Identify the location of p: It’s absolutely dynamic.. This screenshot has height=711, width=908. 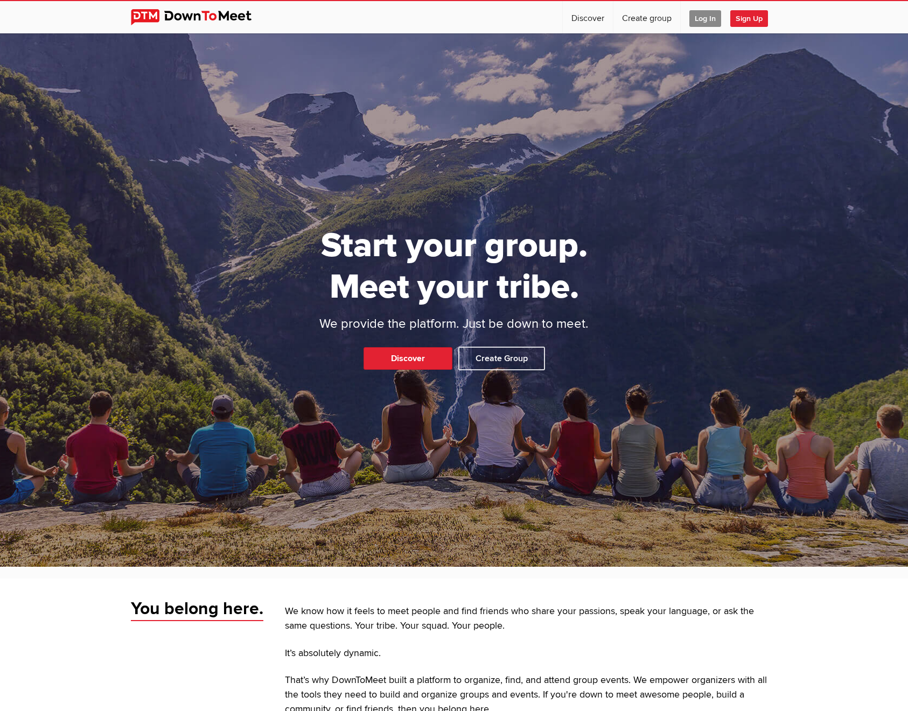
(531, 654).